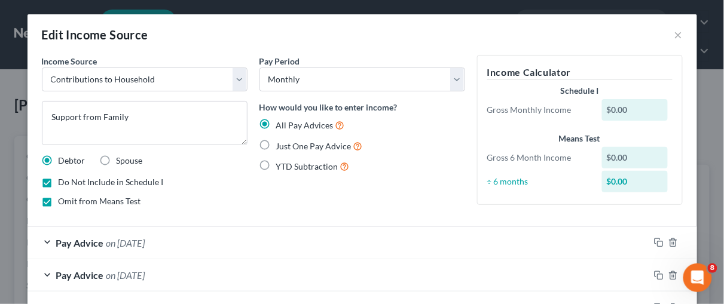 This screenshot has width=724, height=304. Describe the element at coordinates (580, 139) in the screenshot. I see `div: Means Test` at that location.